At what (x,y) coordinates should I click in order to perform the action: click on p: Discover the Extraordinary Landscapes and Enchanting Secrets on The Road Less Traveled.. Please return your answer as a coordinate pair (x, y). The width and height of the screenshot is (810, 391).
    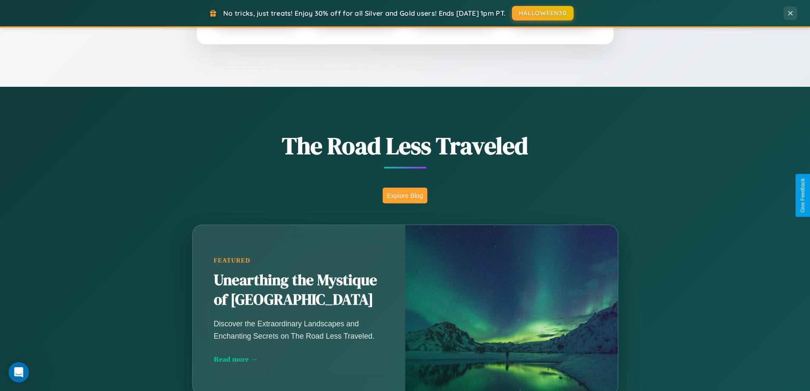
    Looking at the image, I should click on (299, 330).